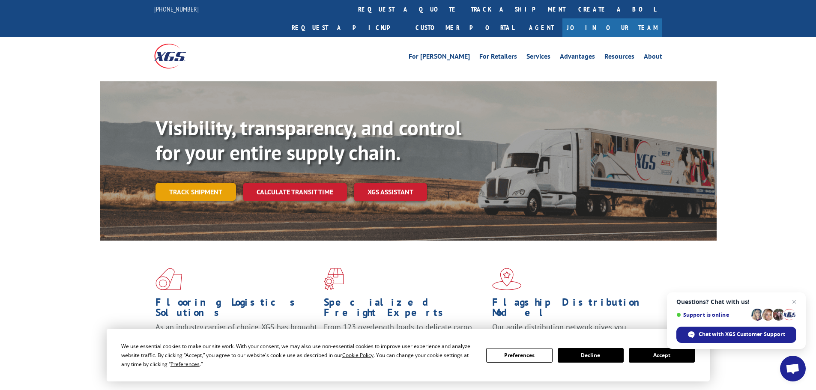  What do you see at coordinates (390, 192) in the screenshot?
I see `a: XGS ASSISTANT` at bounding box center [390, 192].